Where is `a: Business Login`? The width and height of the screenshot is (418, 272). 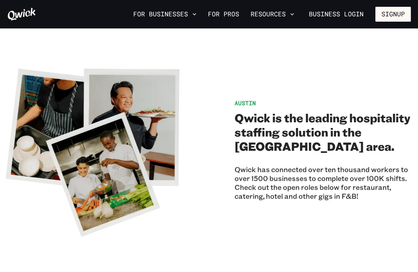
a: Business Login is located at coordinates (336, 14).